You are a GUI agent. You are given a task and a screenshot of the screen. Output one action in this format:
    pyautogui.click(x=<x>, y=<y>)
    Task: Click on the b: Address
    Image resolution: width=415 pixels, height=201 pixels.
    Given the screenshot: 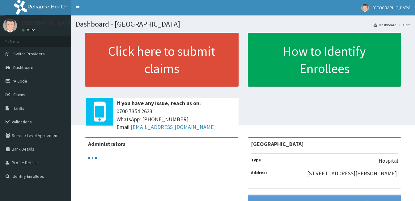 What is the action you would take?
    pyautogui.click(x=259, y=172)
    